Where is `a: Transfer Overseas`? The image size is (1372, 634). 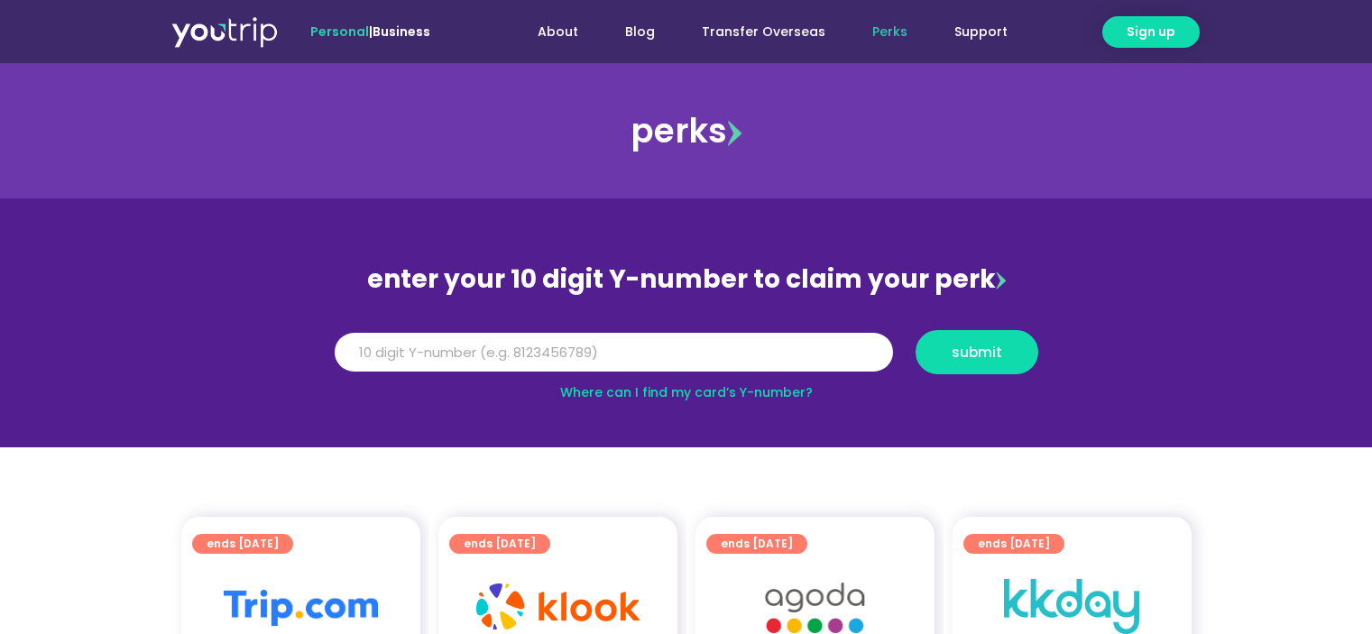 a: Transfer Overseas is located at coordinates (763, 32).